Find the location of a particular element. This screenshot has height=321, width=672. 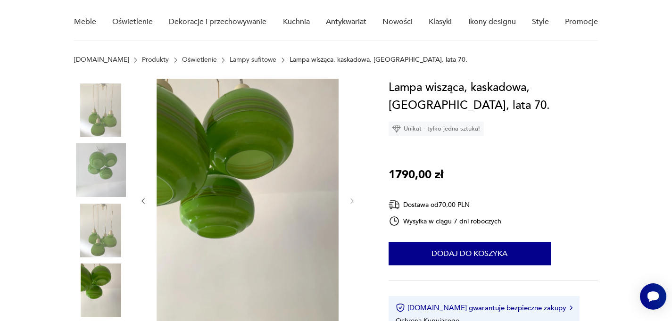

div: Wysyłka w ciągu 7 dni roboczych is located at coordinates (445, 221).